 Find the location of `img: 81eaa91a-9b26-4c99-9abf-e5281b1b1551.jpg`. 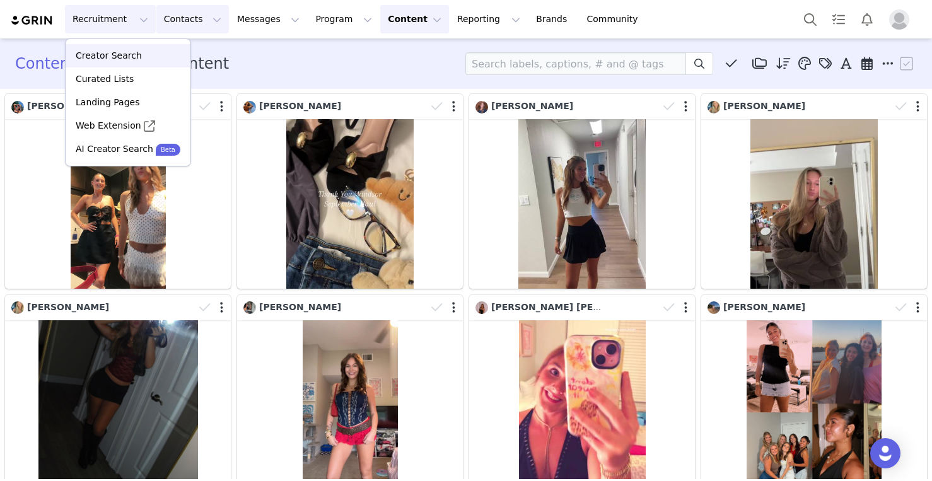

img: 81eaa91a-9b26-4c99-9abf-e5281b1b1551.jpg is located at coordinates (482, 308).